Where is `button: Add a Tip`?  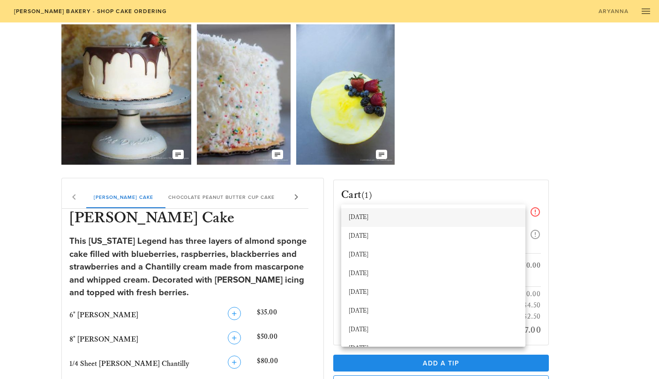 button: Add a Tip is located at coordinates (441, 364).